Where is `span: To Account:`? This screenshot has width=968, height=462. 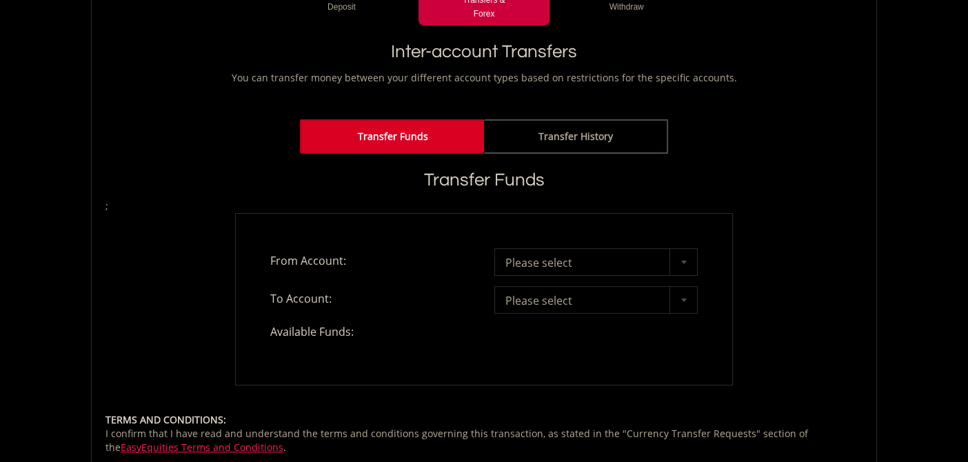 span: To Account: is located at coordinates (372, 298).